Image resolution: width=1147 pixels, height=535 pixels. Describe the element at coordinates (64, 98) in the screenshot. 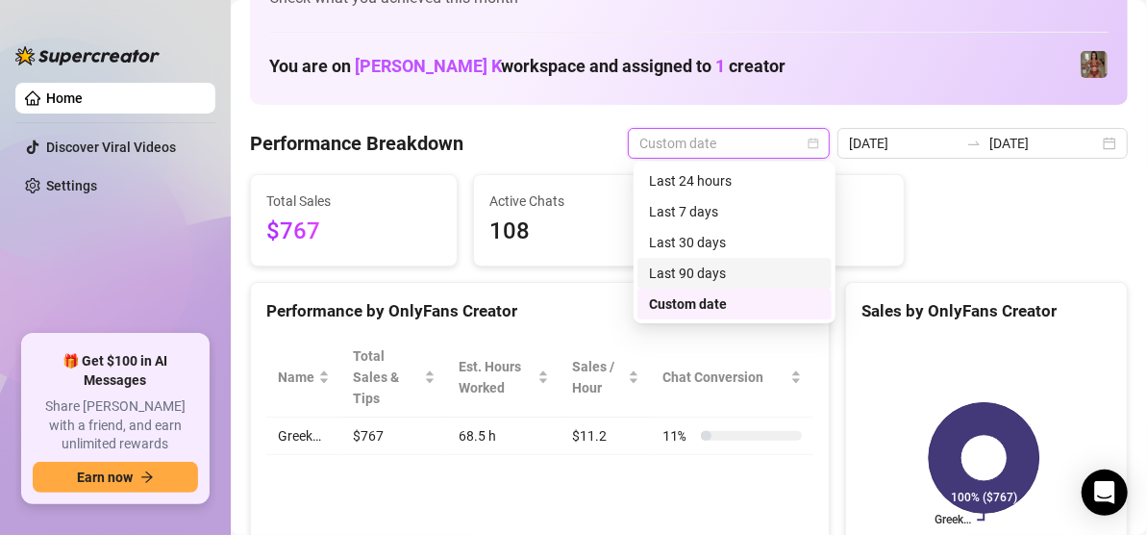

I see `a: Home` at that location.